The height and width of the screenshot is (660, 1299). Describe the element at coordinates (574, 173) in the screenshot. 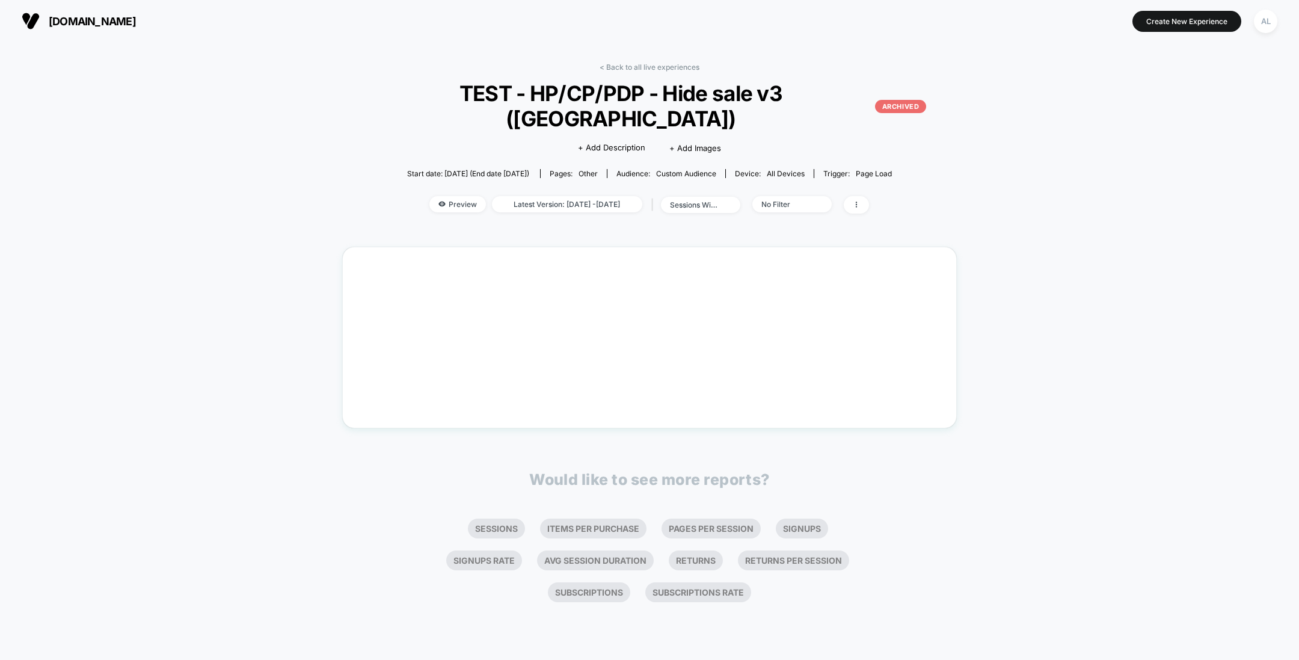

I see `div: Pages:` at that location.